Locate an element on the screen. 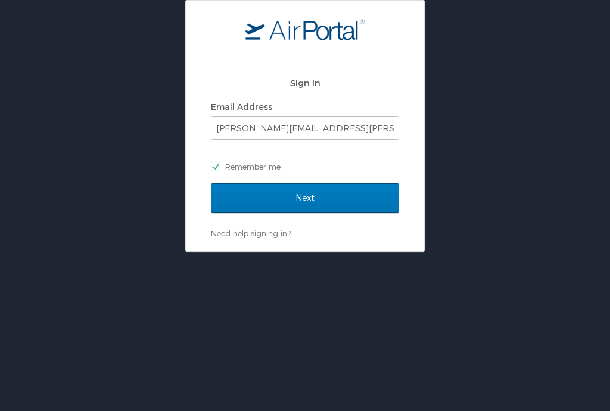 This screenshot has height=411, width=610. a: Need help signing in? is located at coordinates (251, 233).